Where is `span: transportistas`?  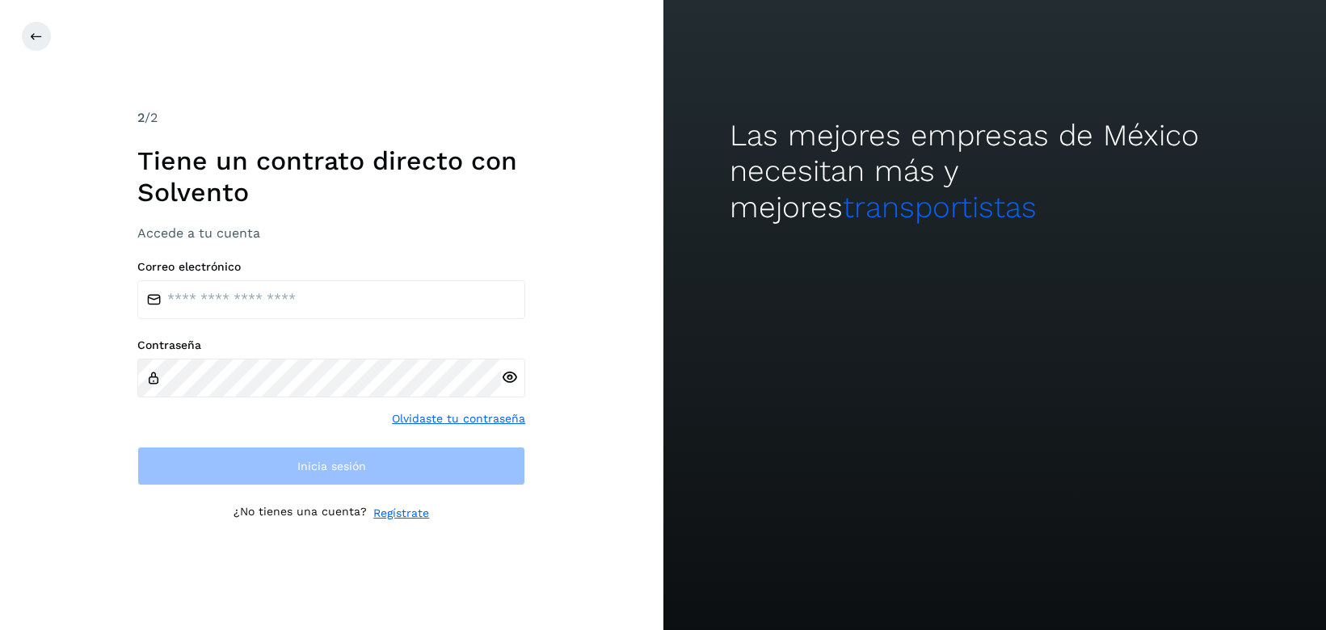 span: transportistas is located at coordinates (940, 207).